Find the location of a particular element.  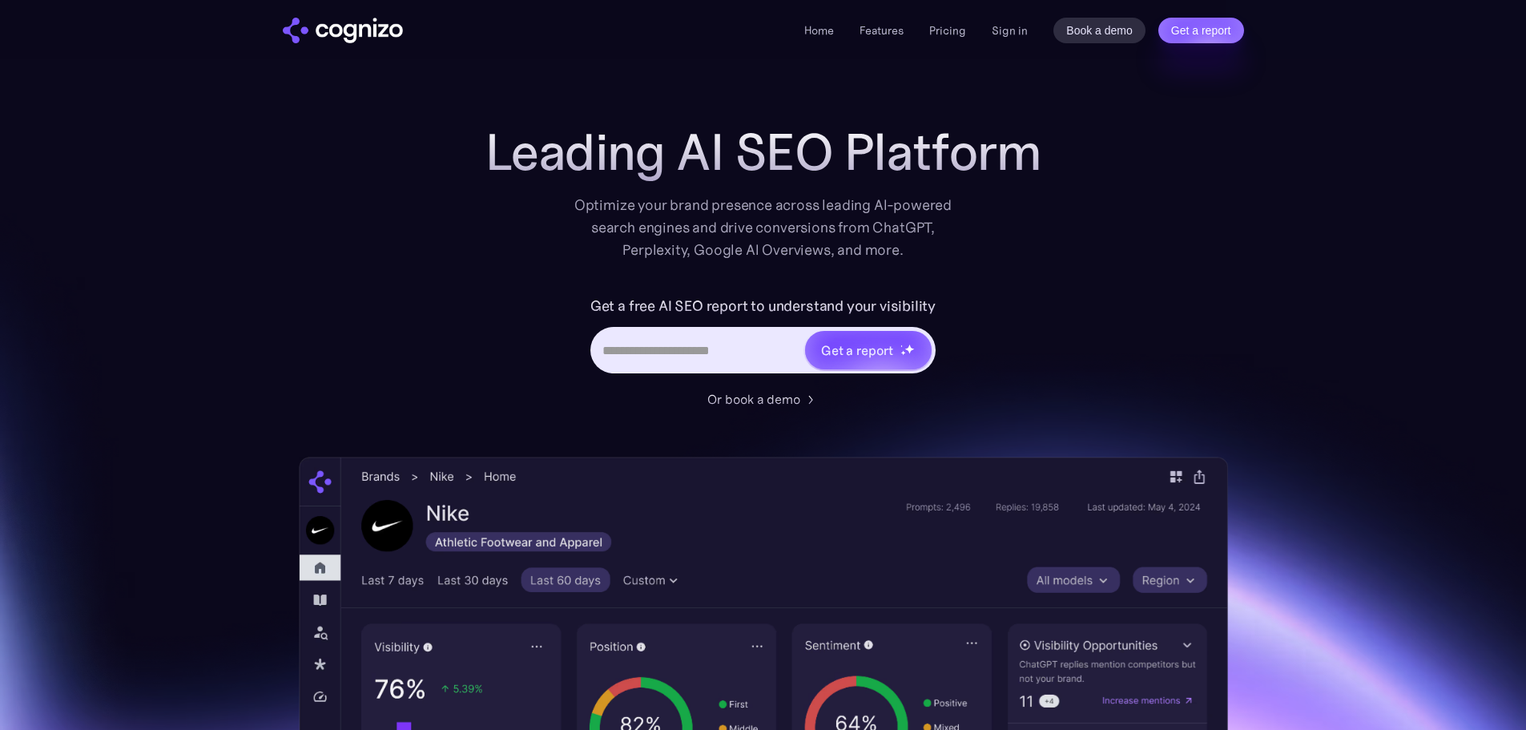

a: Get a report is located at coordinates (1200, 30).